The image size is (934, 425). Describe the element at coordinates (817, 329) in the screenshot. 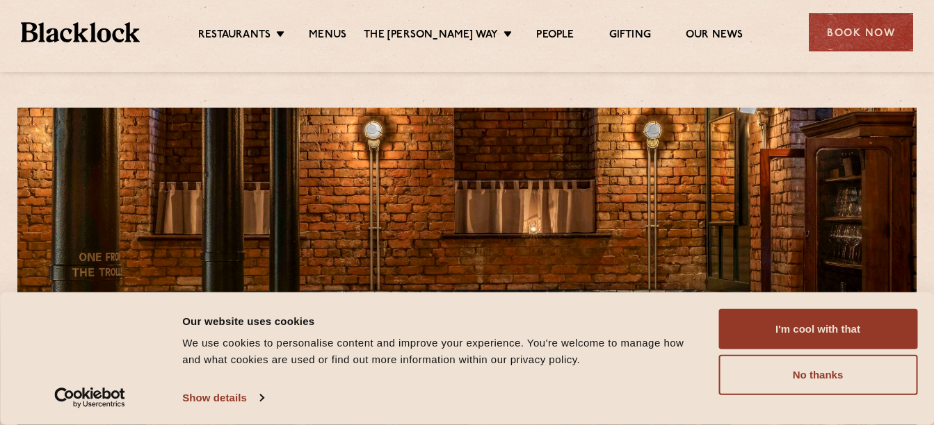

I see `button: I'm cool with that` at that location.